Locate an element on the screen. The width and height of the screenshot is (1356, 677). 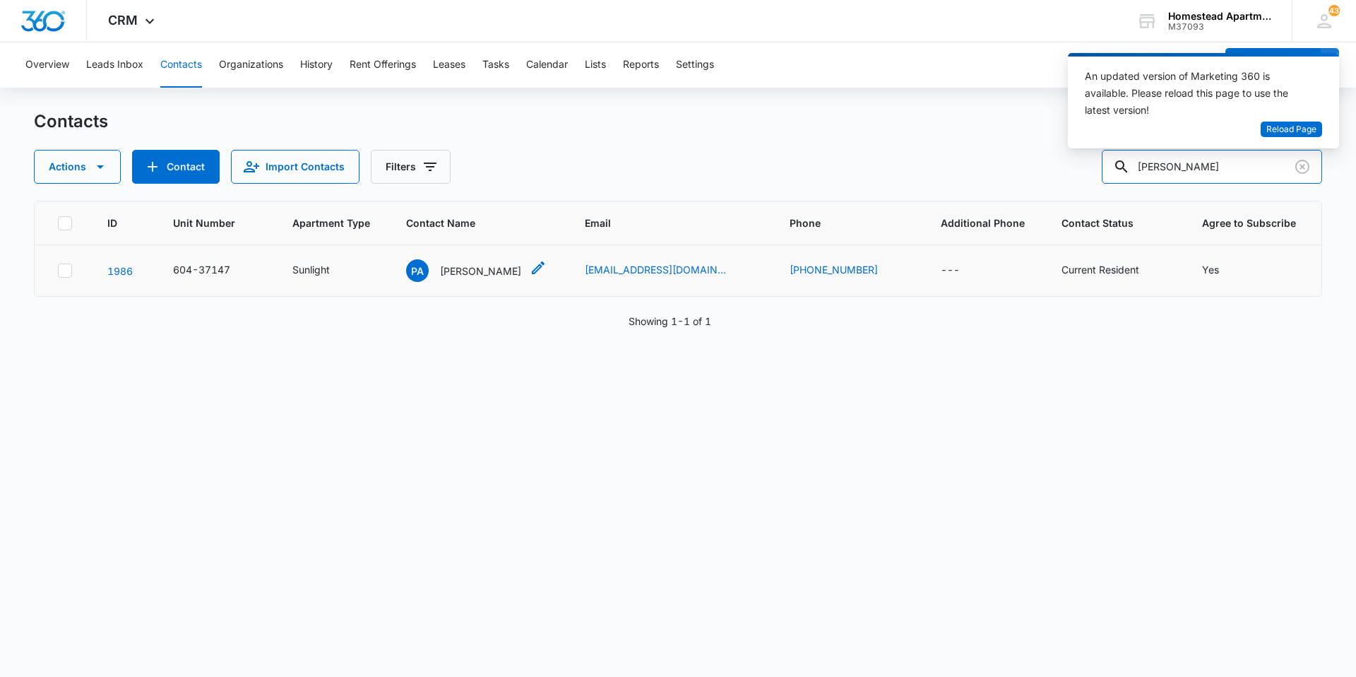
div: notifications count is located at coordinates (1335, 11).